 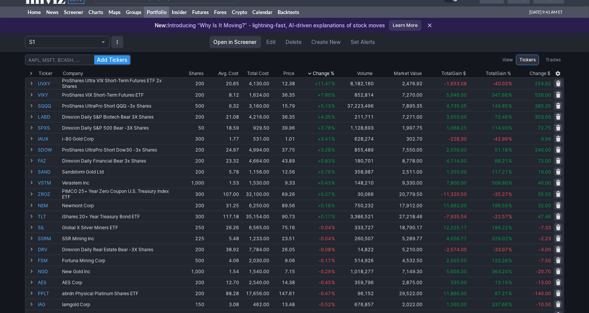 What do you see at coordinates (45, 73) in the screenshot?
I see `div: Ticker` at bounding box center [45, 73].